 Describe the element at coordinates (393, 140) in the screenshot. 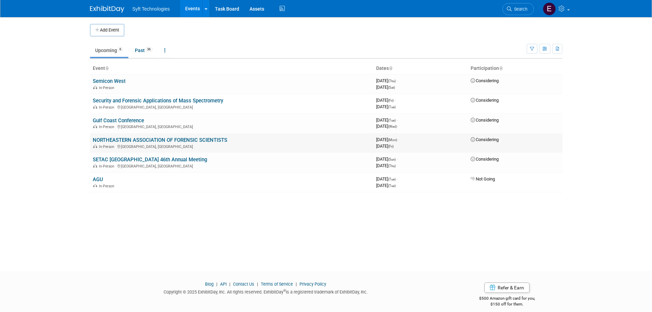

I see `span: (Mon)` at that location.